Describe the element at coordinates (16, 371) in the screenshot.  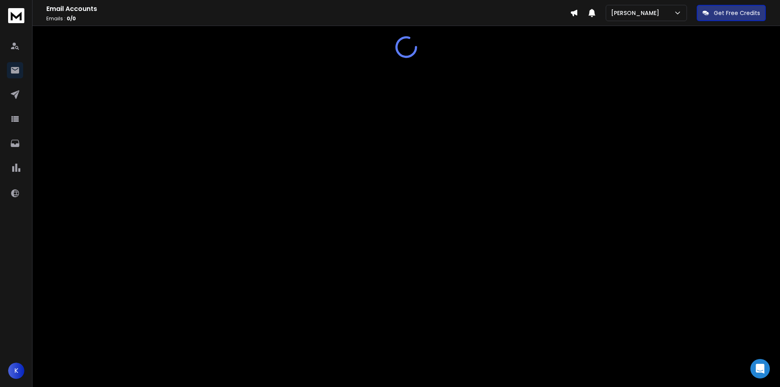
I see `button: K` at that location.